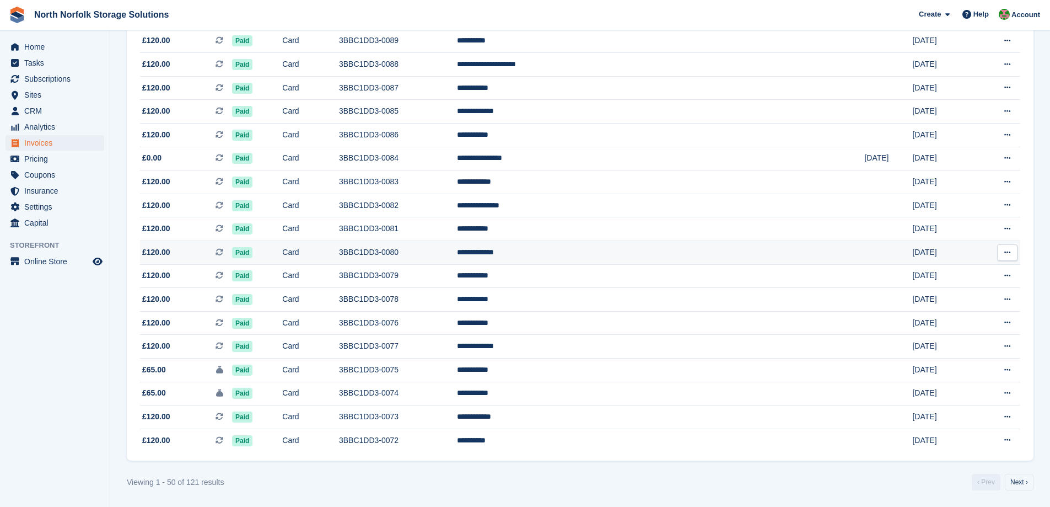 The image size is (1050, 507). Describe the element at coordinates (17, 15) in the screenshot. I see `img: stora-icon-8386f47178a22dfd0bd8f6a31ec36ba5ce8667c1dd55bd0f319d3a0aa187defe.svg` at that location.